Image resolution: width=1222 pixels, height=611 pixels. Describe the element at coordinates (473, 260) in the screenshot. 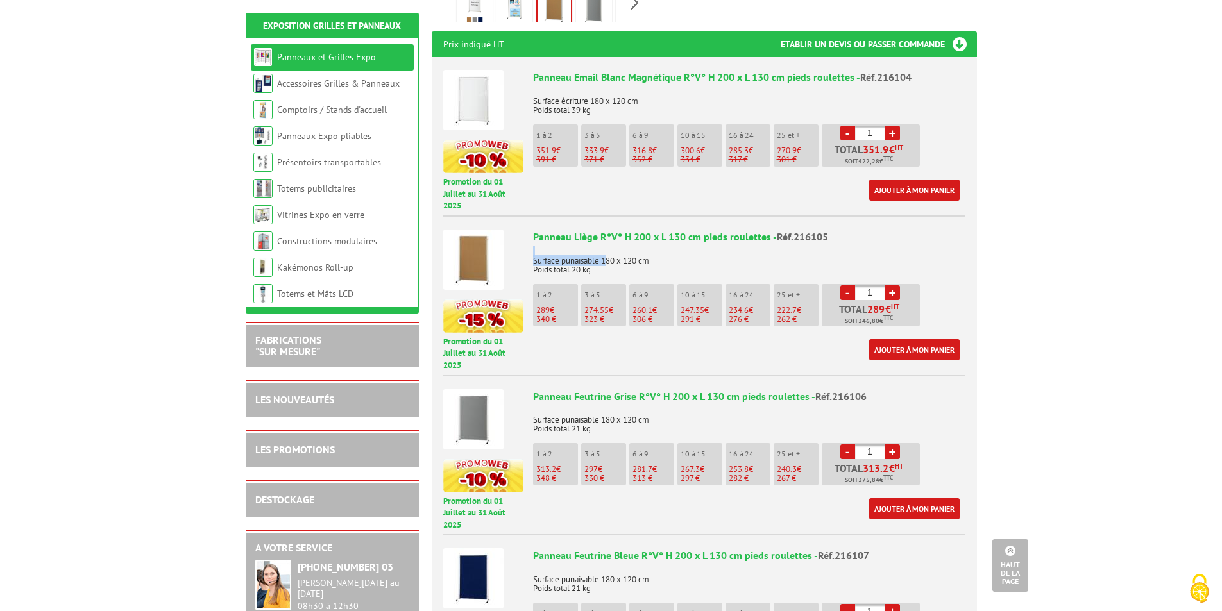

I see `img: Panneau Liège R°V° H 200 x L 130 cm pieds roulettes` at that location.